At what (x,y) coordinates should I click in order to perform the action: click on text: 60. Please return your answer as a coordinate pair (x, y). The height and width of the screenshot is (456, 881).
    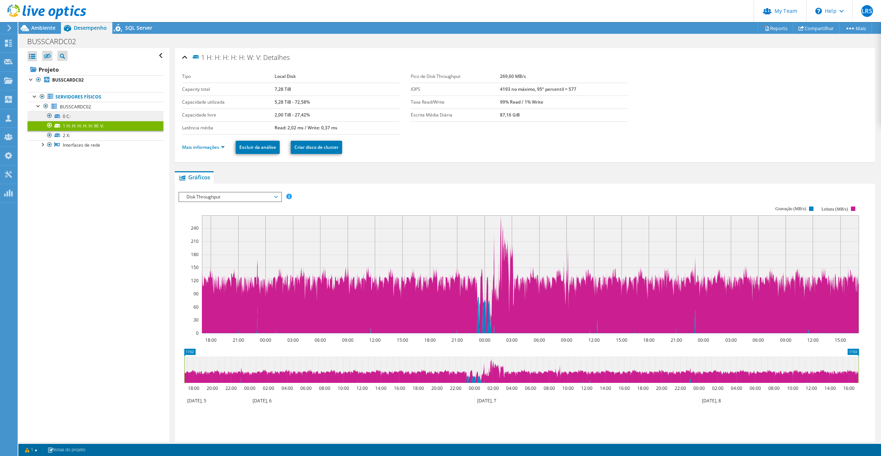
    Looking at the image, I should click on (196, 307).